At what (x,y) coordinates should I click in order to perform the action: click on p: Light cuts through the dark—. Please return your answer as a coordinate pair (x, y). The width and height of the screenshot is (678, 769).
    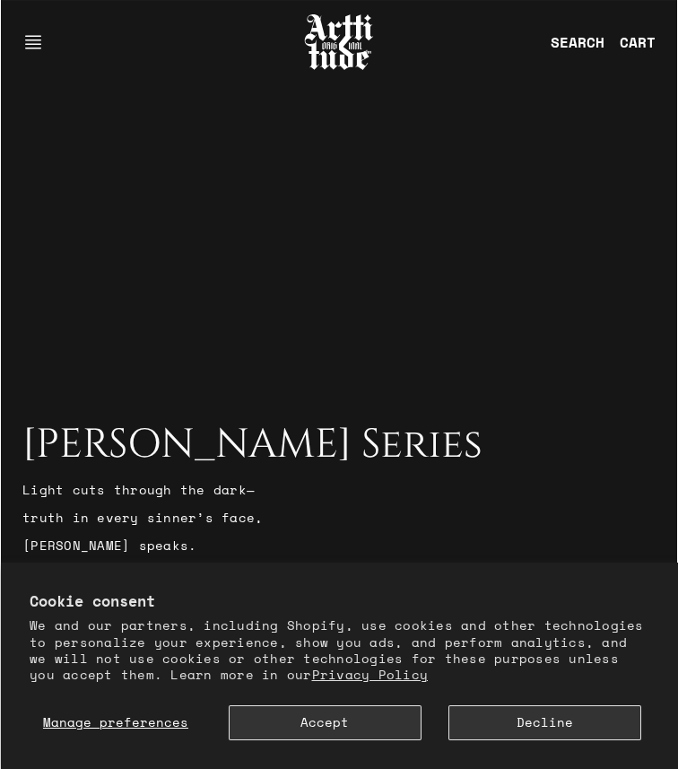
    Looking at the image, I should click on (265, 489).